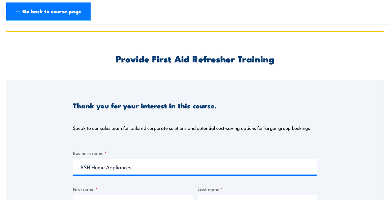 Image resolution: width=390 pixels, height=200 pixels. Describe the element at coordinates (48, 12) in the screenshot. I see `a: ← Go back to course page` at that location.